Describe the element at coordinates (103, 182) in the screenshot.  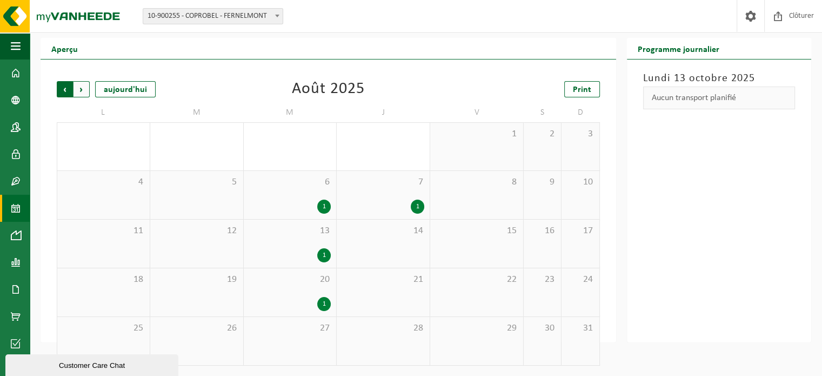
I see `span: 4` at that location.